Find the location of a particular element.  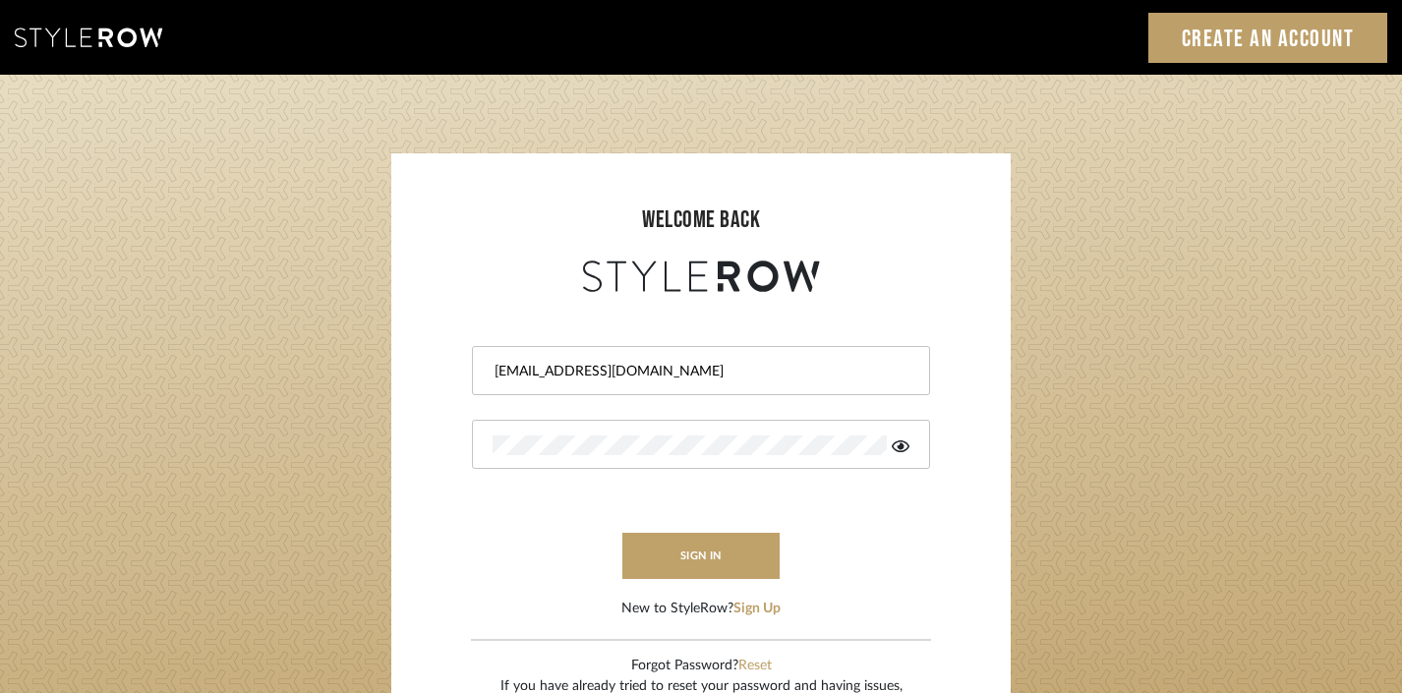

a: Create an Account is located at coordinates (1268, 37).